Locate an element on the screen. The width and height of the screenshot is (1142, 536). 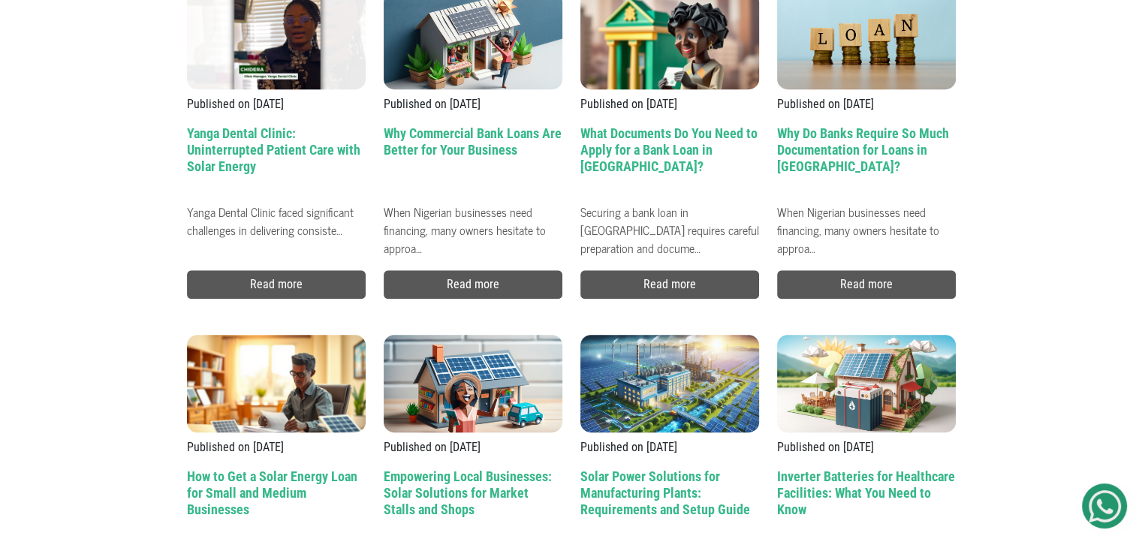
h2: Why Commercial Bank Loans Are Better for Your Business is located at coordinates (473, 161).